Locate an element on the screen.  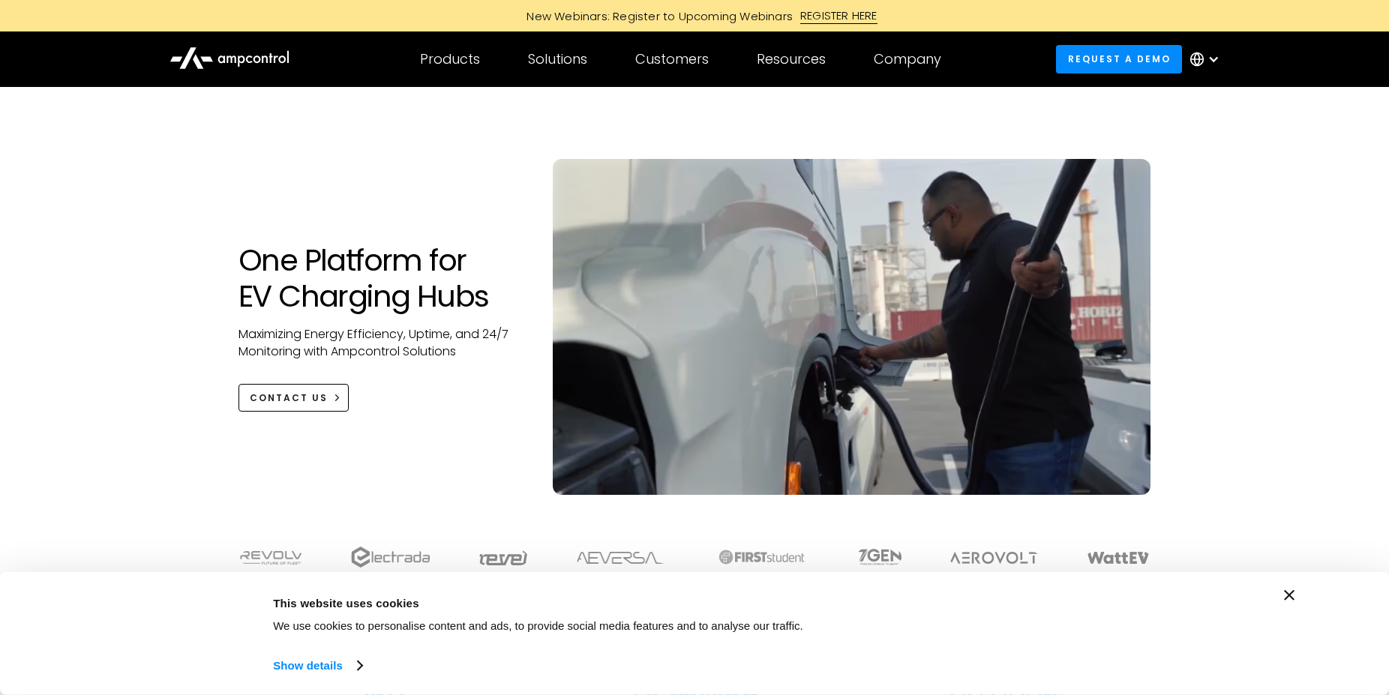
div: New Webinars: Register to Upcoming Webinars is located at coordinates (656, 16).